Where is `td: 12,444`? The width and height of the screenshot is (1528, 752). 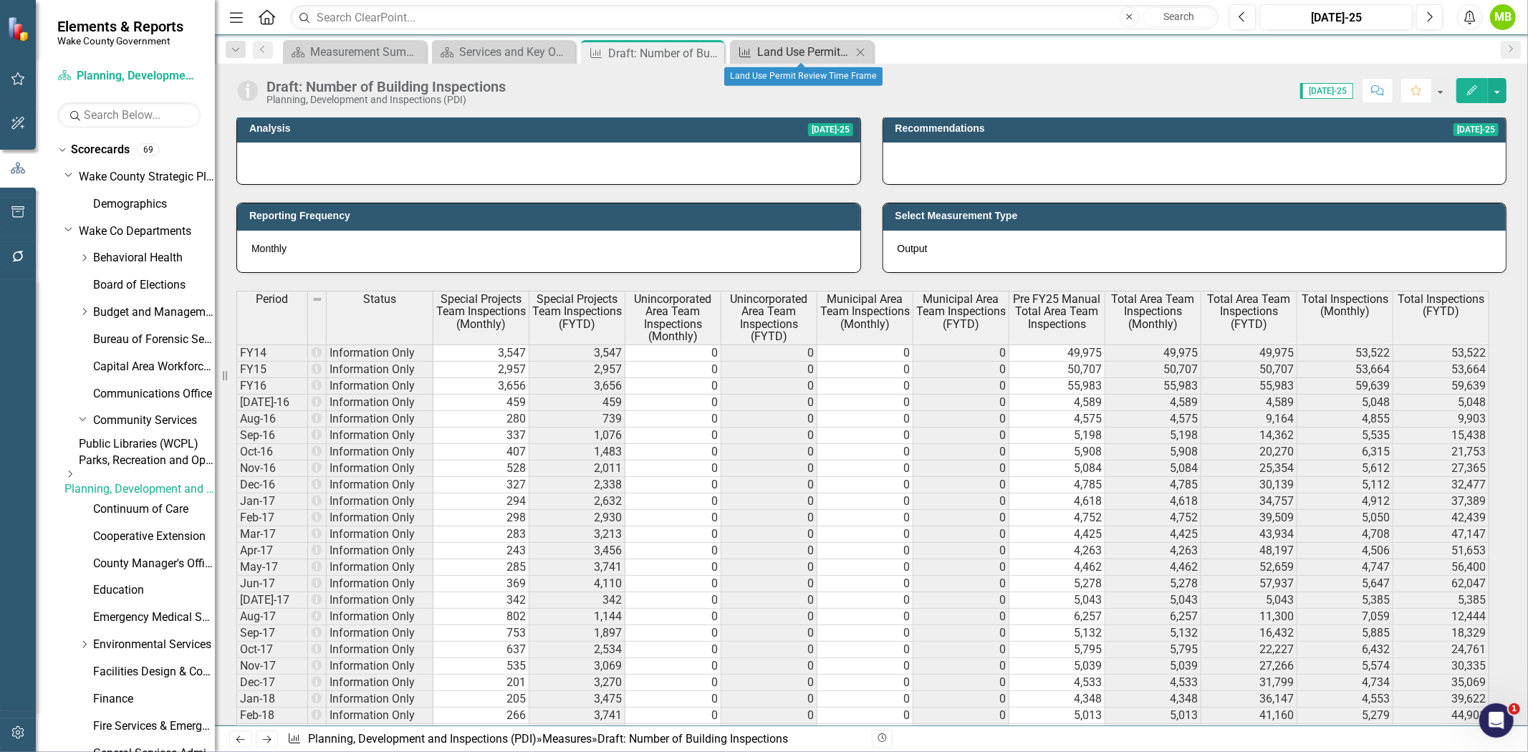
td: 12,444 is located at coordinates (1442, 617).